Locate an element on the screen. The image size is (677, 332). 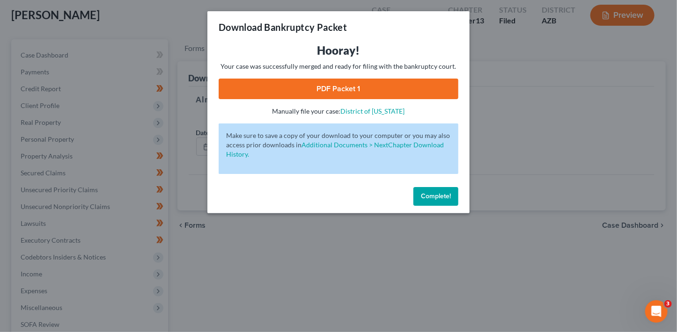
h3: Hooray! is located at coordinates (338, 51).